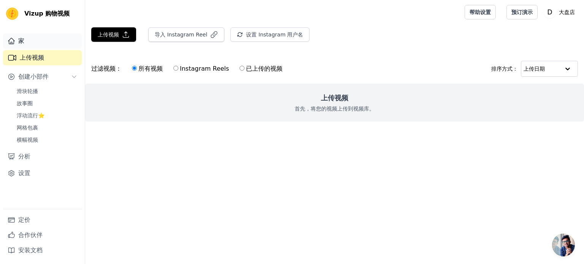  What do you see at coordinates (522, 12) in the screenshot?
I see `a: 预订演示` at bounding box center [522, 12].